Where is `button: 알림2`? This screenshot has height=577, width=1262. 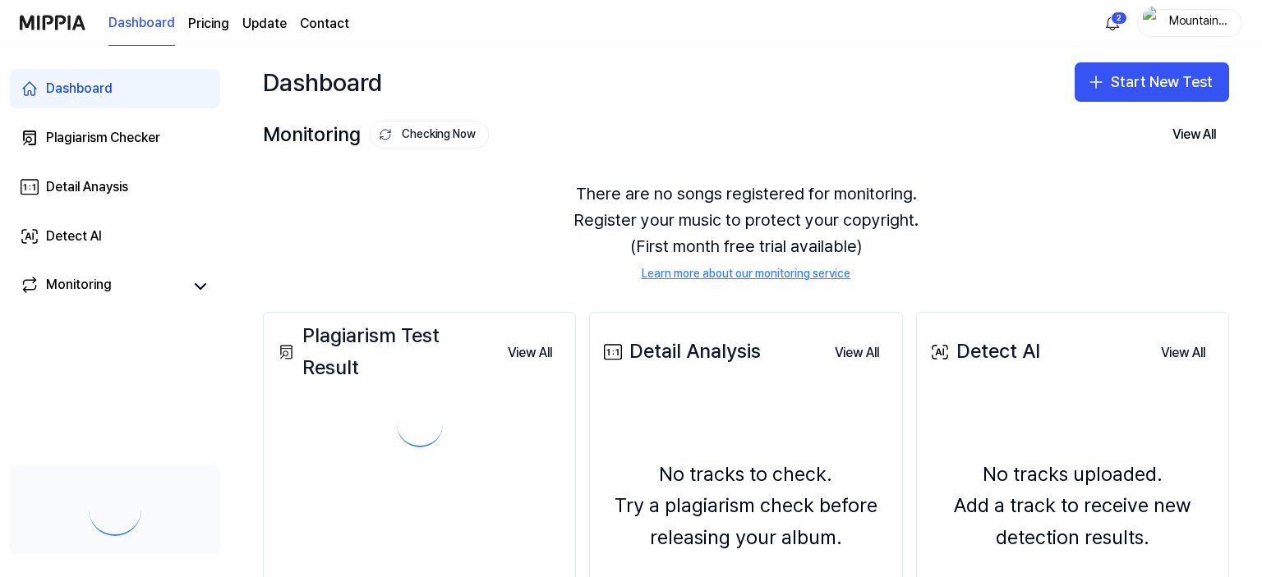
button: 알림2 is located at coordinates (1112, 23).